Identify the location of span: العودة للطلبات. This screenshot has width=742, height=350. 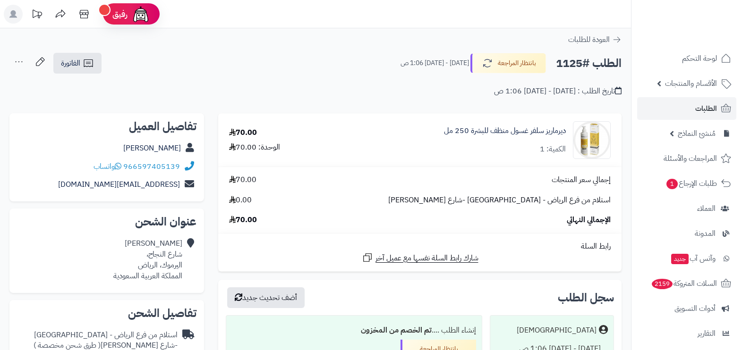
(589, 40).